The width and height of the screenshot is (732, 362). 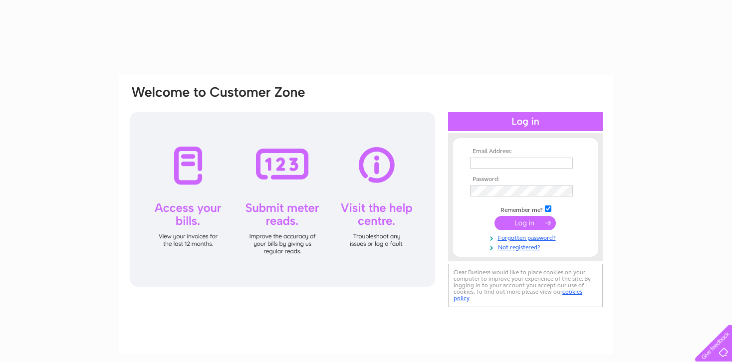 What do you see at coordinates (525, 180) in the screenshot?
I see `th: Password:` at bounding box center [525, 180].